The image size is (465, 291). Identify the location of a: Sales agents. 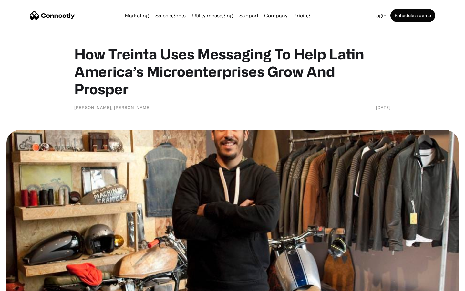
(171, 16).